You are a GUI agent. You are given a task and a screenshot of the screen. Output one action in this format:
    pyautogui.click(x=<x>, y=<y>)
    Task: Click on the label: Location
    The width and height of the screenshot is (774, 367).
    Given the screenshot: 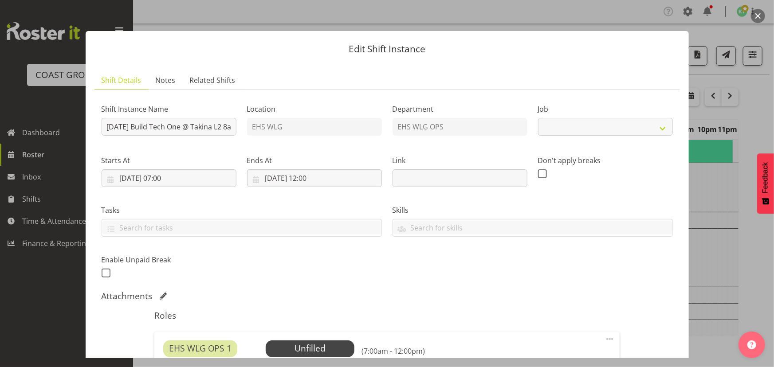 What is the action you would take?
    pyautogui.click(x=314, y=109)
    